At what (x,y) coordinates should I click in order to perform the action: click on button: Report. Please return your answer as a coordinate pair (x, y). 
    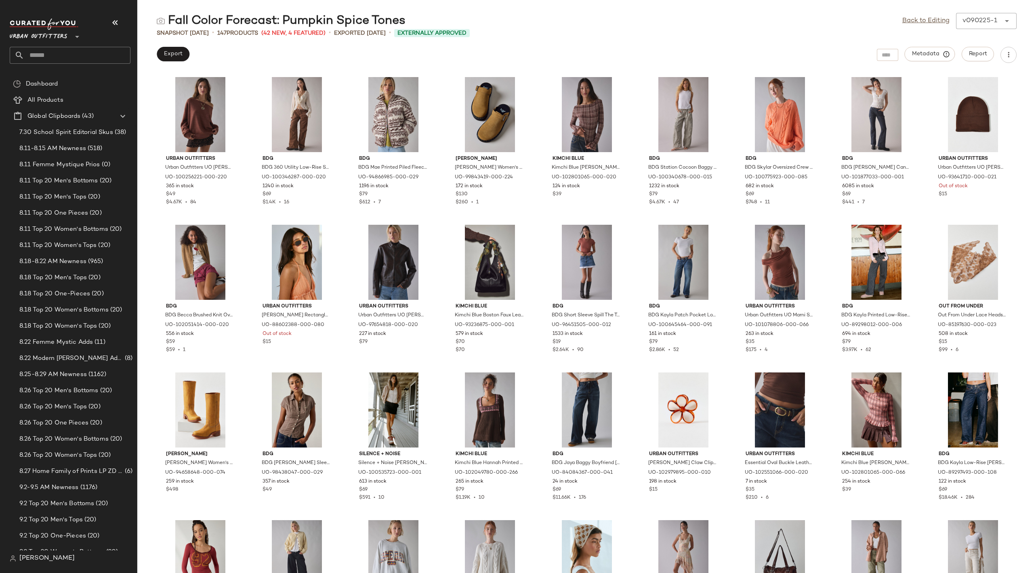
    Looking at the image, I should click on (978, 54).